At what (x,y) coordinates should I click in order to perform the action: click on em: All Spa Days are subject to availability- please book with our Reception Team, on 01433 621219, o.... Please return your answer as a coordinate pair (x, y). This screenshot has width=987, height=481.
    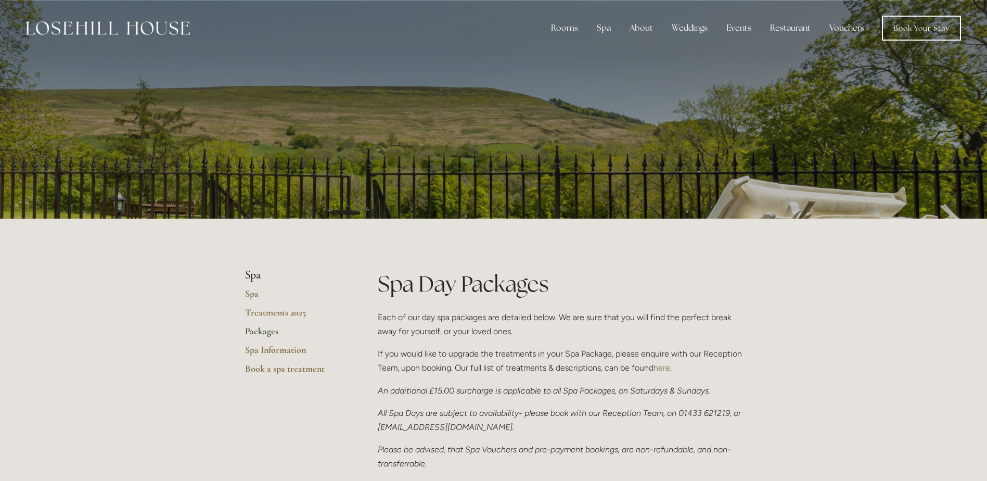
    Looking at the image, I should click on (560, 420).